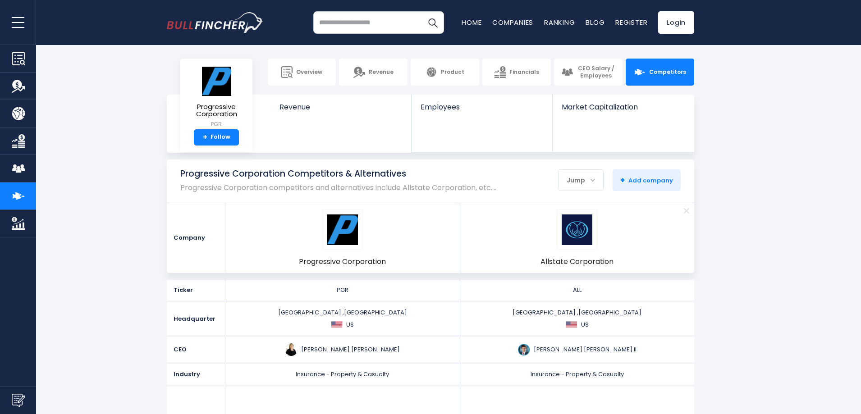  I want to click on div: ALL, so click(578, 290).